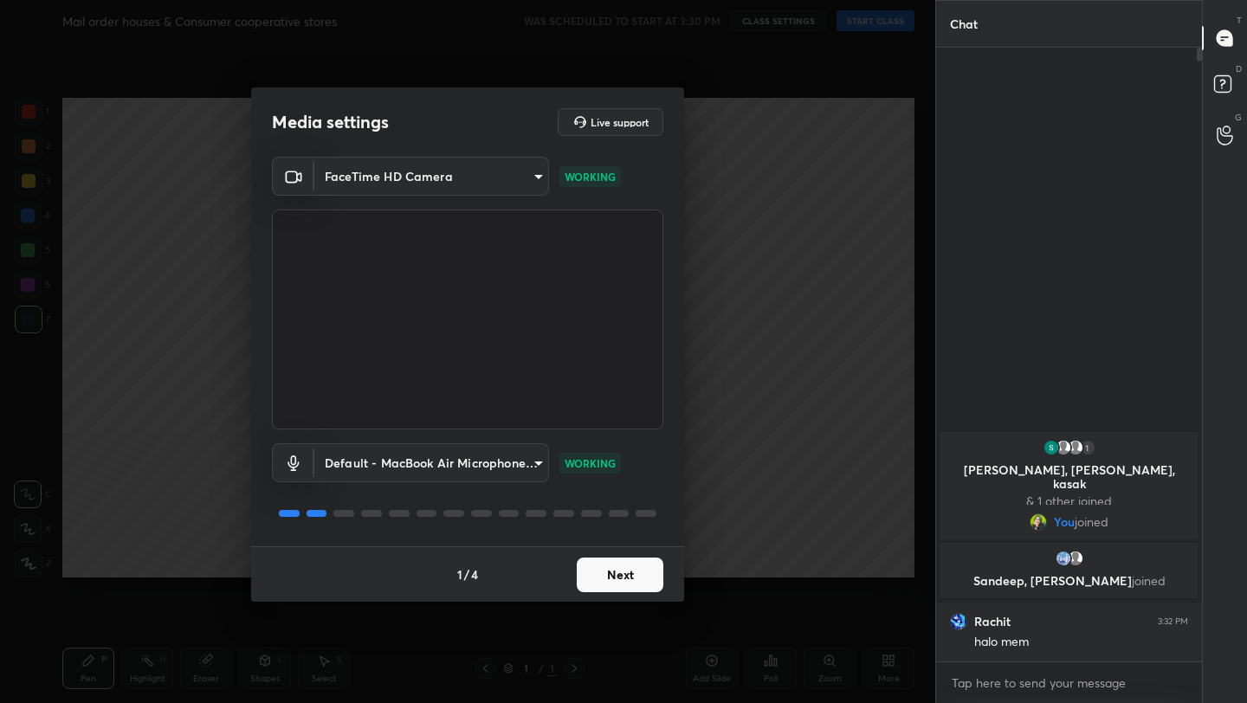 Image resolution: width=1247 pixels, height=703 pixels. Describe the element at coordinates (1038, 522) in the screenshot. I see `img: 34e08daa2d0c41a6af7999b2b02680a8.jpg` at that location.